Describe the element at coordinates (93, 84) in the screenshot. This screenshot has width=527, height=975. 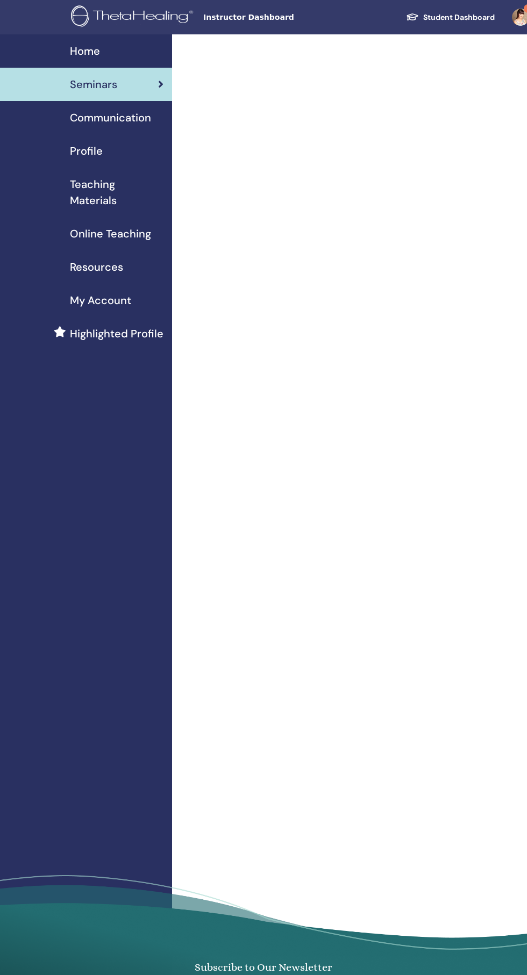
I see `span: Seminars` at that location.